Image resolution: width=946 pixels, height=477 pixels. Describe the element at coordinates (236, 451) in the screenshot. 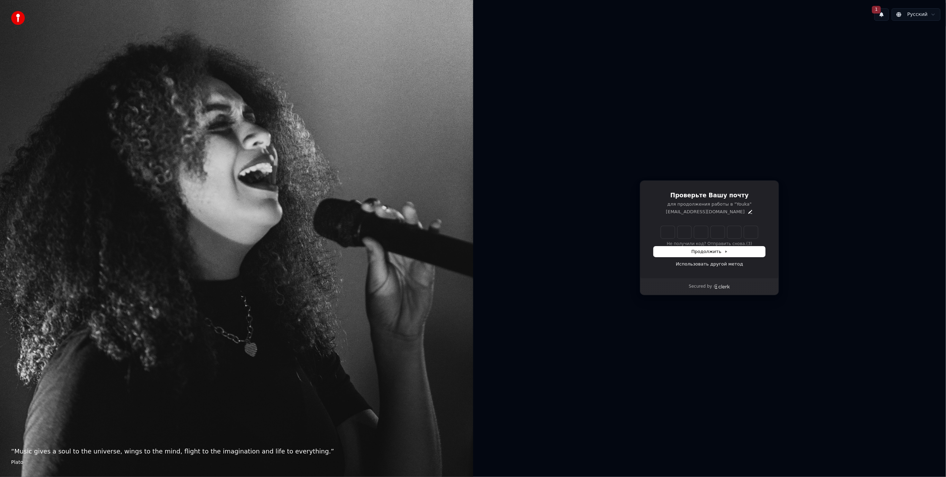

I see `p: “ Music gives a soul to the universe, wings to the mind, flight to the imagination and life to ev...` at that location.